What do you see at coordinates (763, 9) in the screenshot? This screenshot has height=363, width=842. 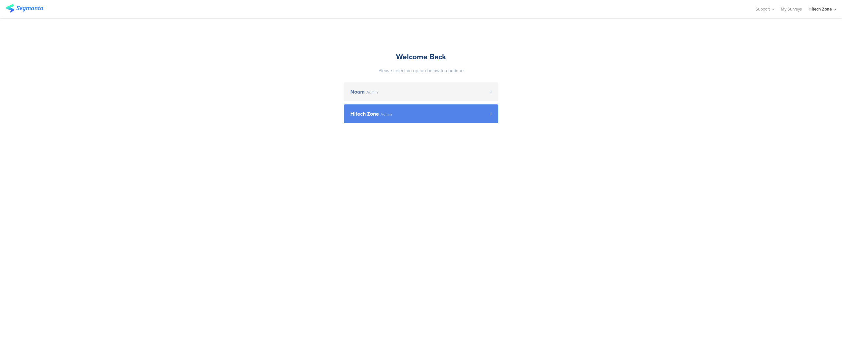 I see `span: Support` at bounding box center [763, 9].